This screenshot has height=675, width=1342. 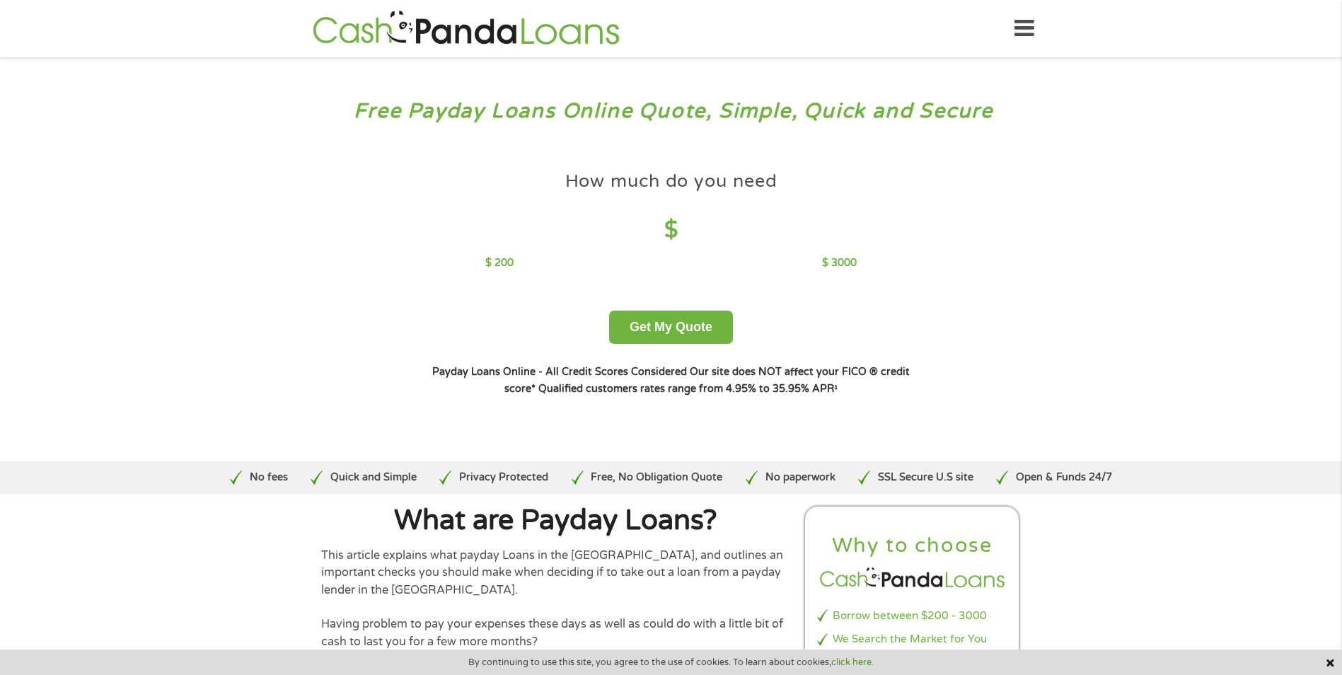 I want to click on h4: How much do you need, so click(x=671, y=181).